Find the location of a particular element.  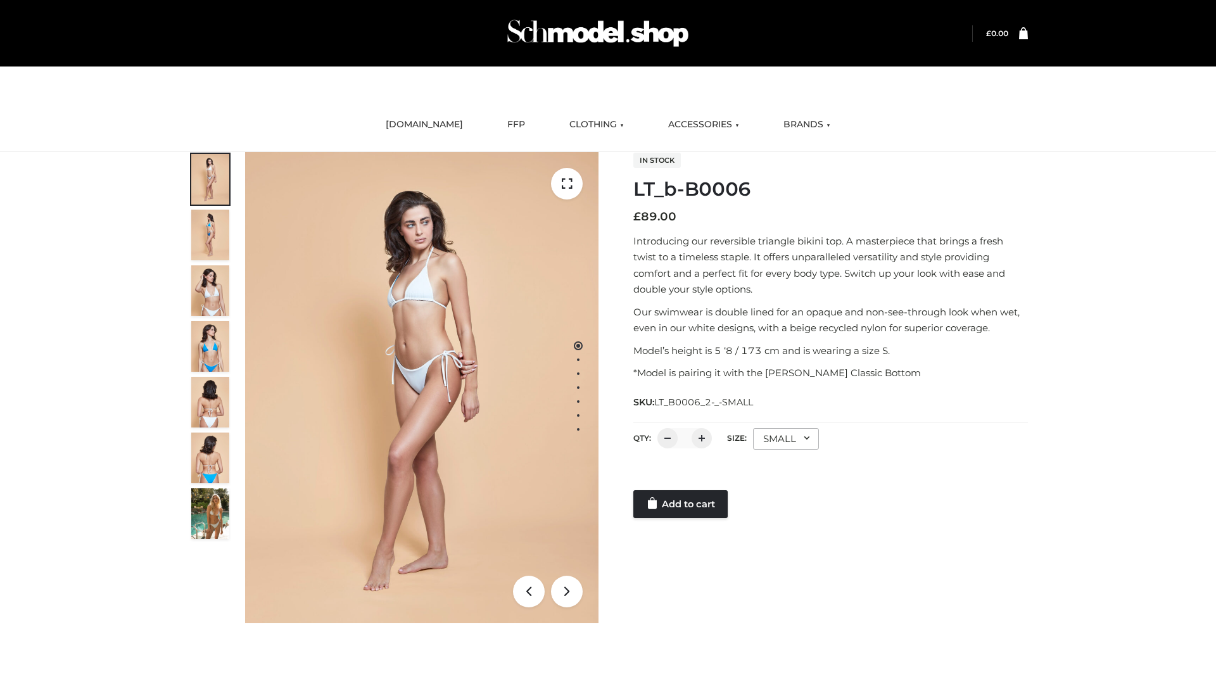

img: ArielClassicBikiniTop_CloudNine_AzureSky_OW114ECO_7-scaled.jpg is located at coordinates (210, 402).